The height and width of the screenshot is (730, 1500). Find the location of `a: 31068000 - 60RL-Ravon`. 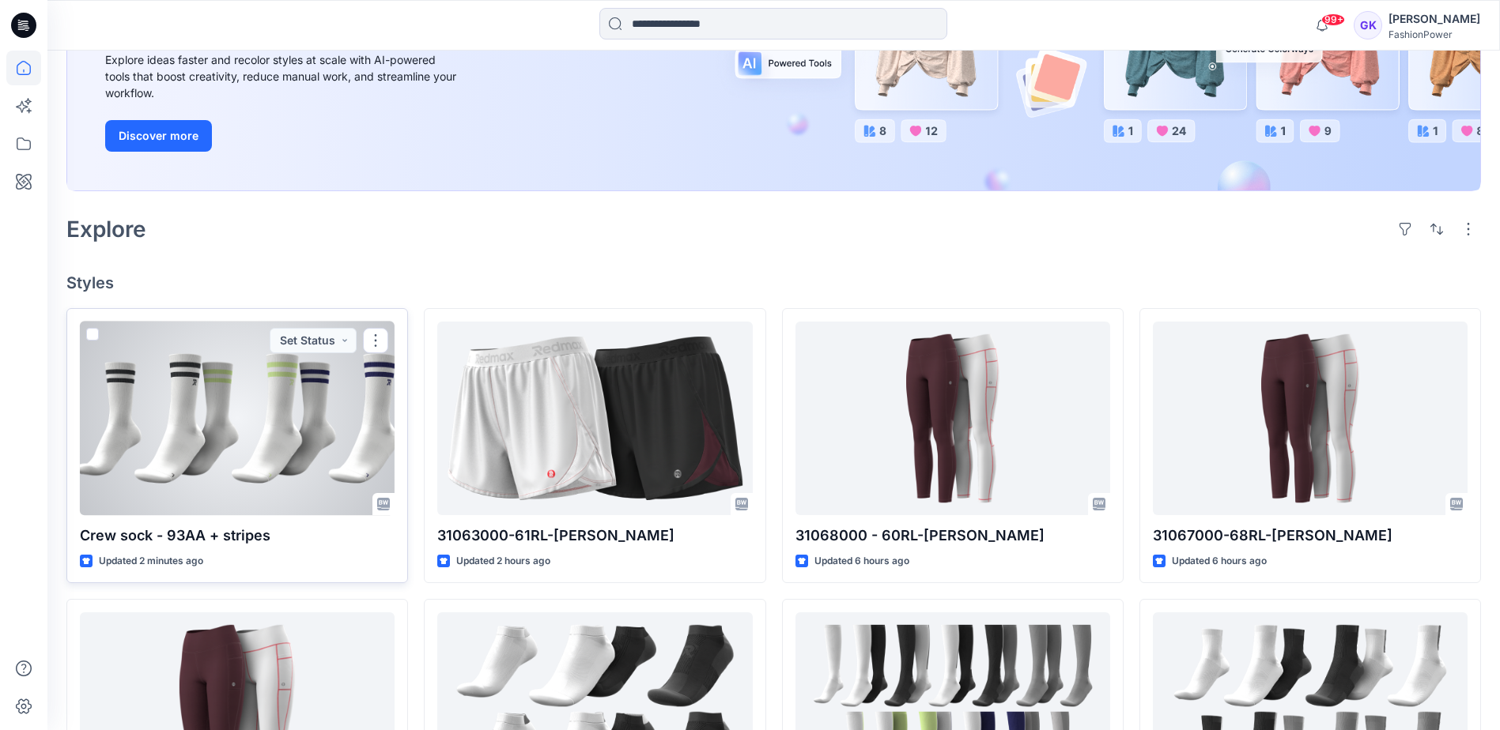

a: 31068000 - 60RL-Ravon is located at coordinates (953, 418).